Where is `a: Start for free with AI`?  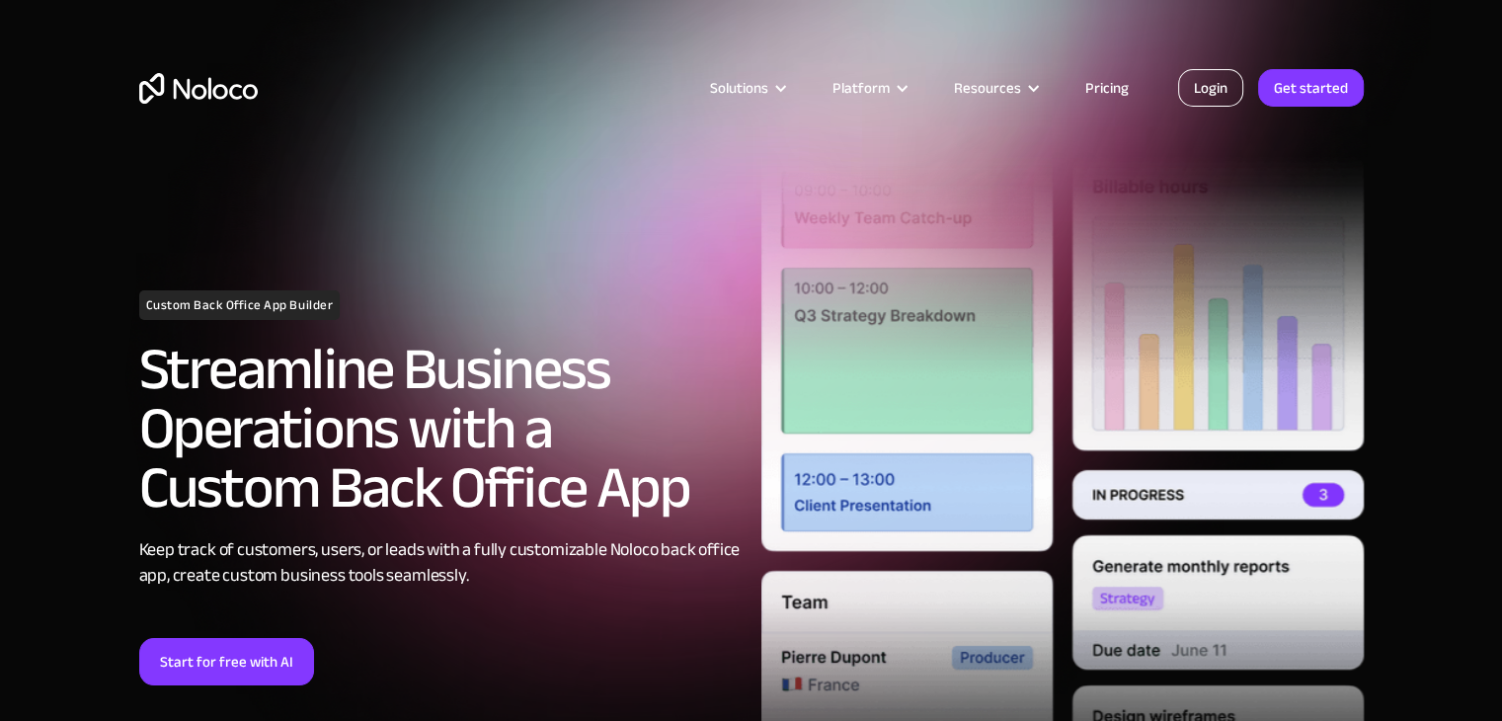 a: Start for free with AI is located at coordinates (226, 661).